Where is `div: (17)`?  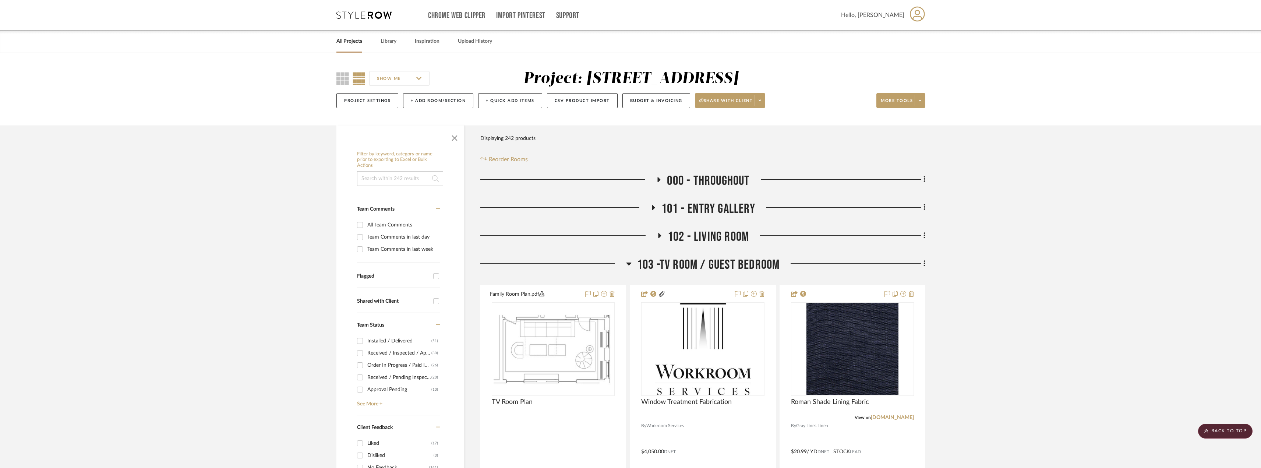 div: (17) is located at coordinates (435, 443).